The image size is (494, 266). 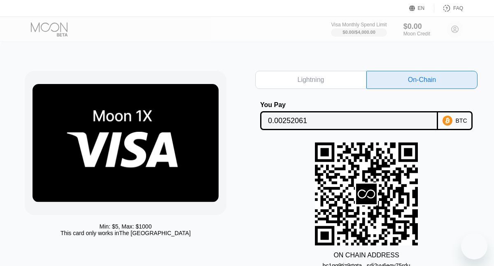 I want to click on div: Visa Monthly Spend Limit, so click(x=359, y=25).